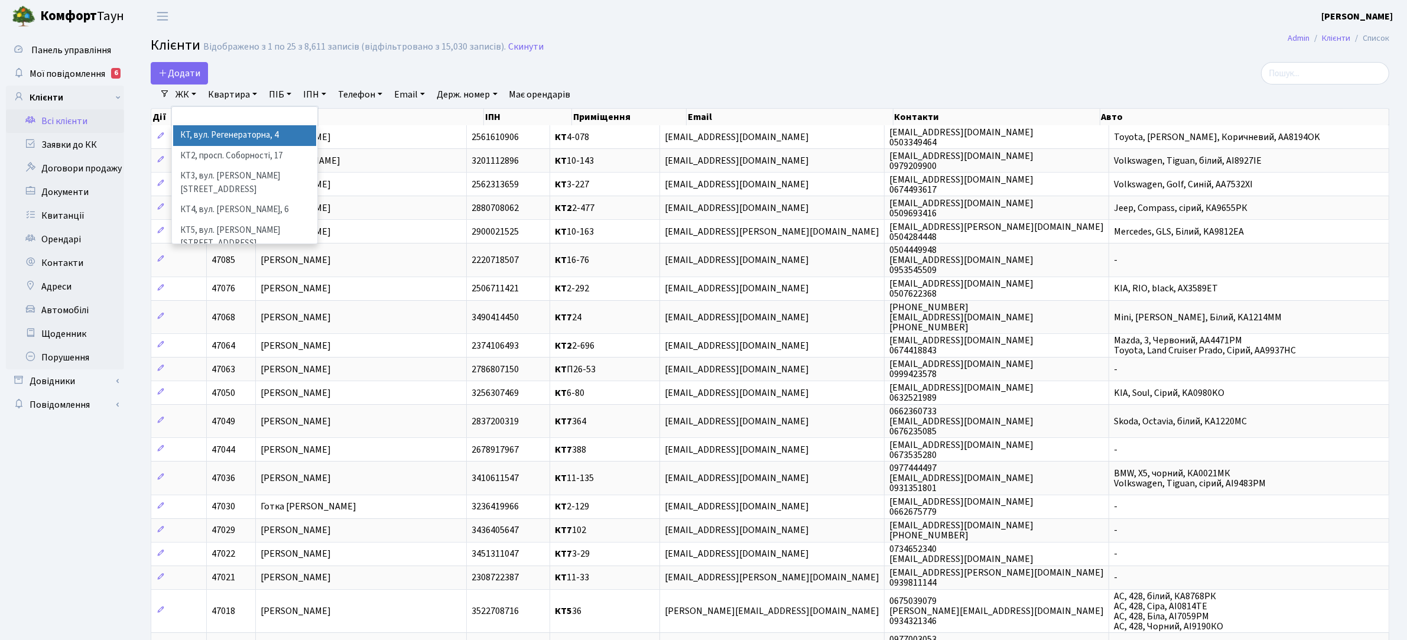 The width and height of the screenshot is (1407, 640). I want to click on b: КТ2, so click(563, 346).